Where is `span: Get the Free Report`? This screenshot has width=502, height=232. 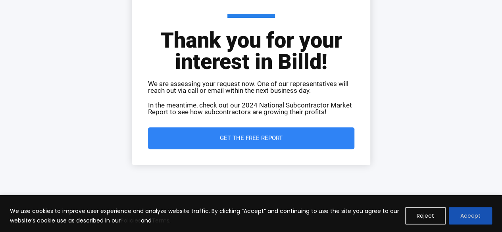
span: Get the Free Report is located at coordinates (251, 138).